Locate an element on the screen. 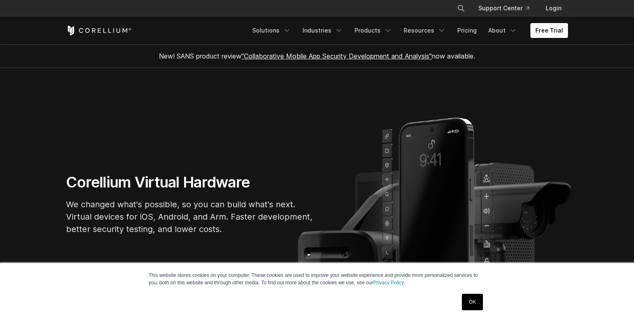 The height and width of the screenshot is (321, 634). a: About is located at coordinates (503, 31).